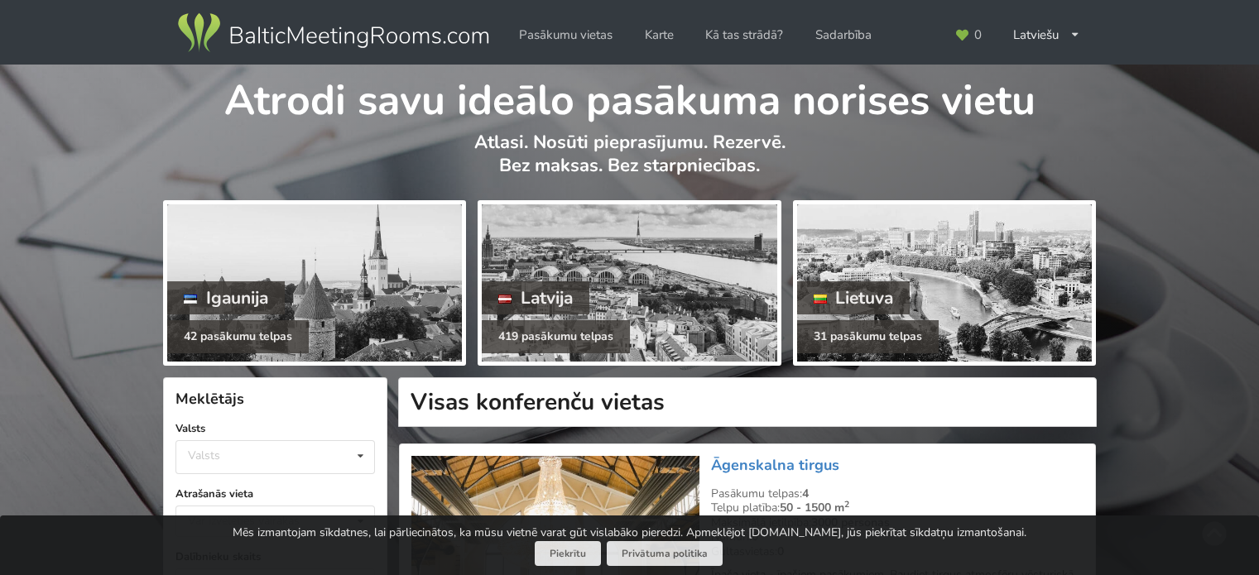 This screenshot has width=1259, height=575. I want to click on div: Lietuva, so click(854, 298).